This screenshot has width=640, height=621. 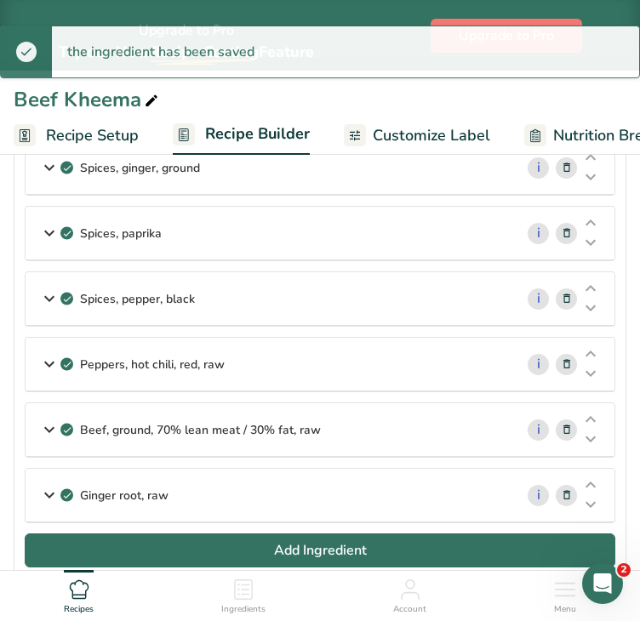 What do you see at coordinates (320, 495) in the screenshot?
I see `div: Ginger root, raw i` at bounding box center [320, 495].